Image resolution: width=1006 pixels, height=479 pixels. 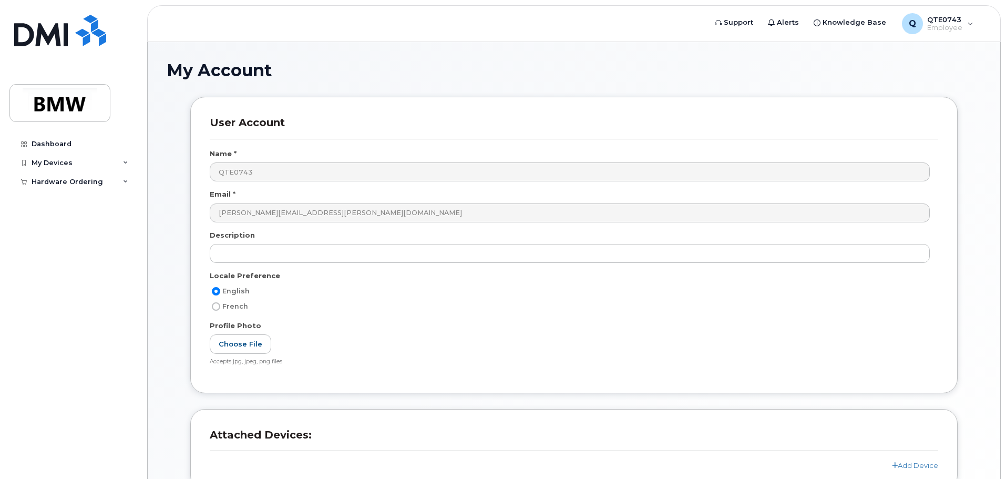 I want to click on h3: User Account, so click(x=574, y=127).